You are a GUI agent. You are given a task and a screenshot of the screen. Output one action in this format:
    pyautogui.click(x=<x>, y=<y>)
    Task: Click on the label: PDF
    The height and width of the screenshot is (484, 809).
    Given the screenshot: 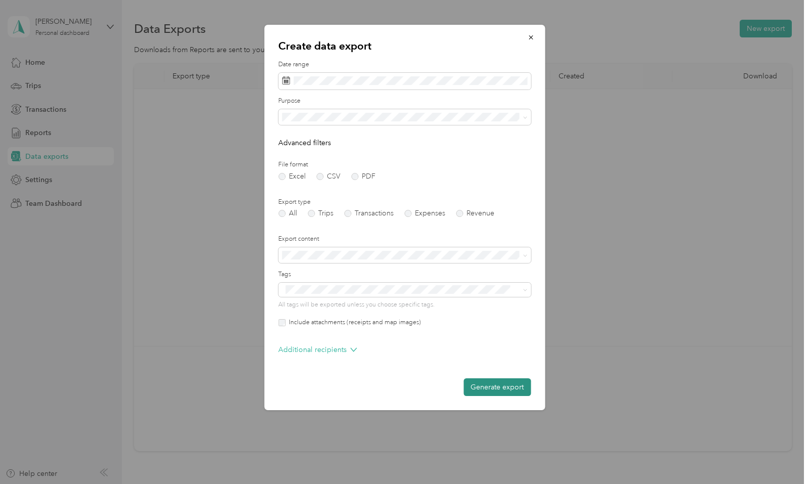 What is the action you would take?
    pyautogui.click(x=363, y=177)
    